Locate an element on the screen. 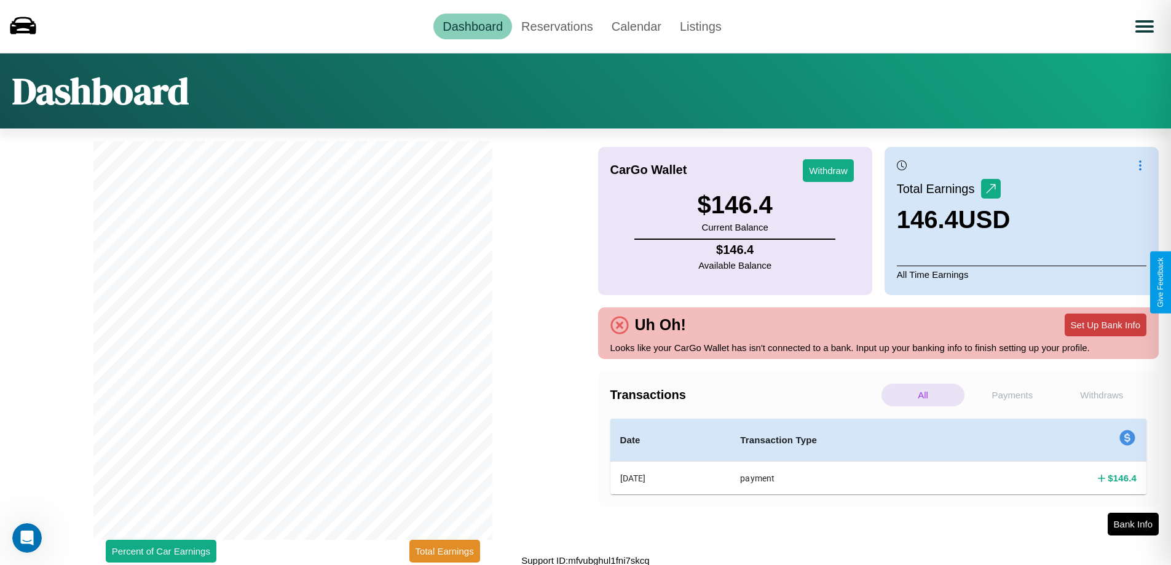 This screenshot has width=1171, height=565. button: Open menu is located at coordinates (1145, 26).